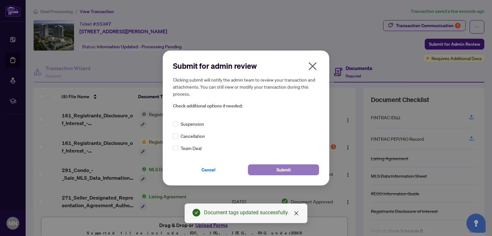  I want to click on span: Cancel, so click(208, 170).